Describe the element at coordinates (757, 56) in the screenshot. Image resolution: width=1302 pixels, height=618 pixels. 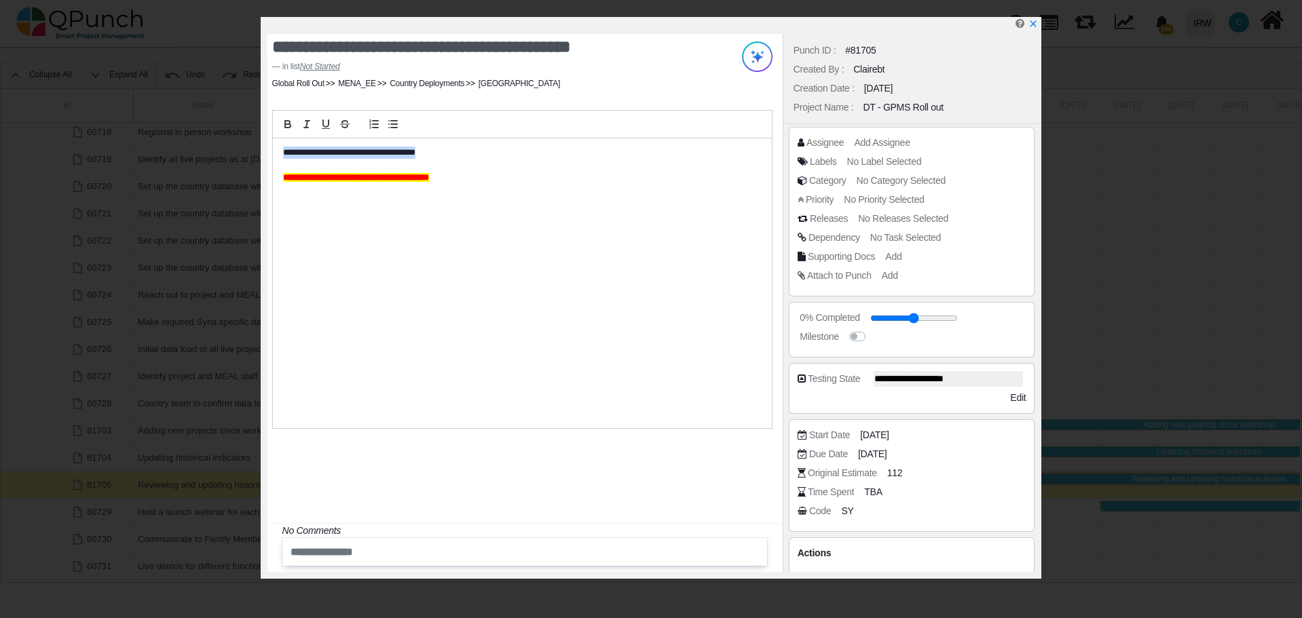
I see `img: Try writing with AI` at that location.